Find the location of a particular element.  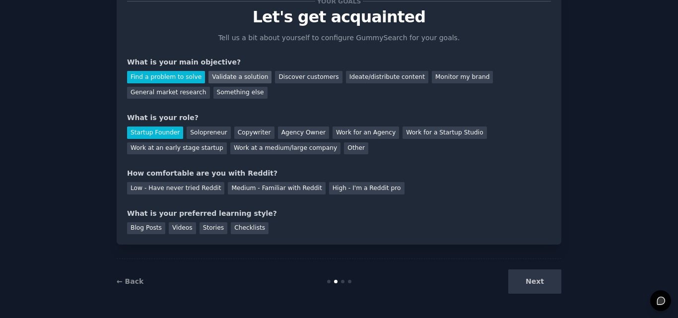

p: Let's get acquainted is located at coordinates (339, 17).